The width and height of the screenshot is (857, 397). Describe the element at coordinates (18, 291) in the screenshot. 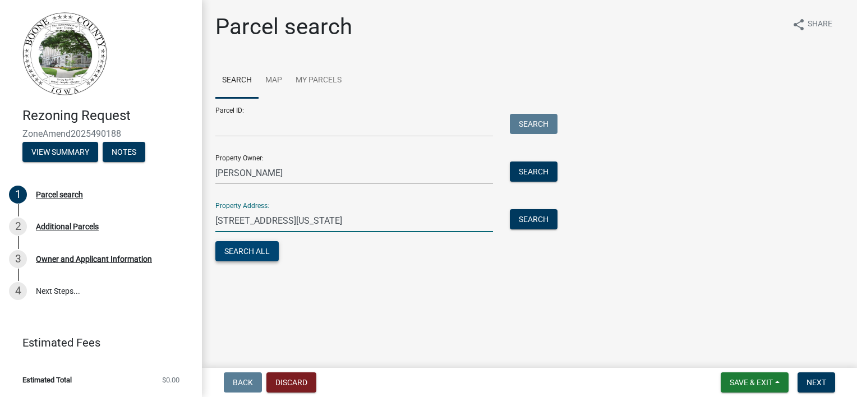

I see `div: 4` at that location.